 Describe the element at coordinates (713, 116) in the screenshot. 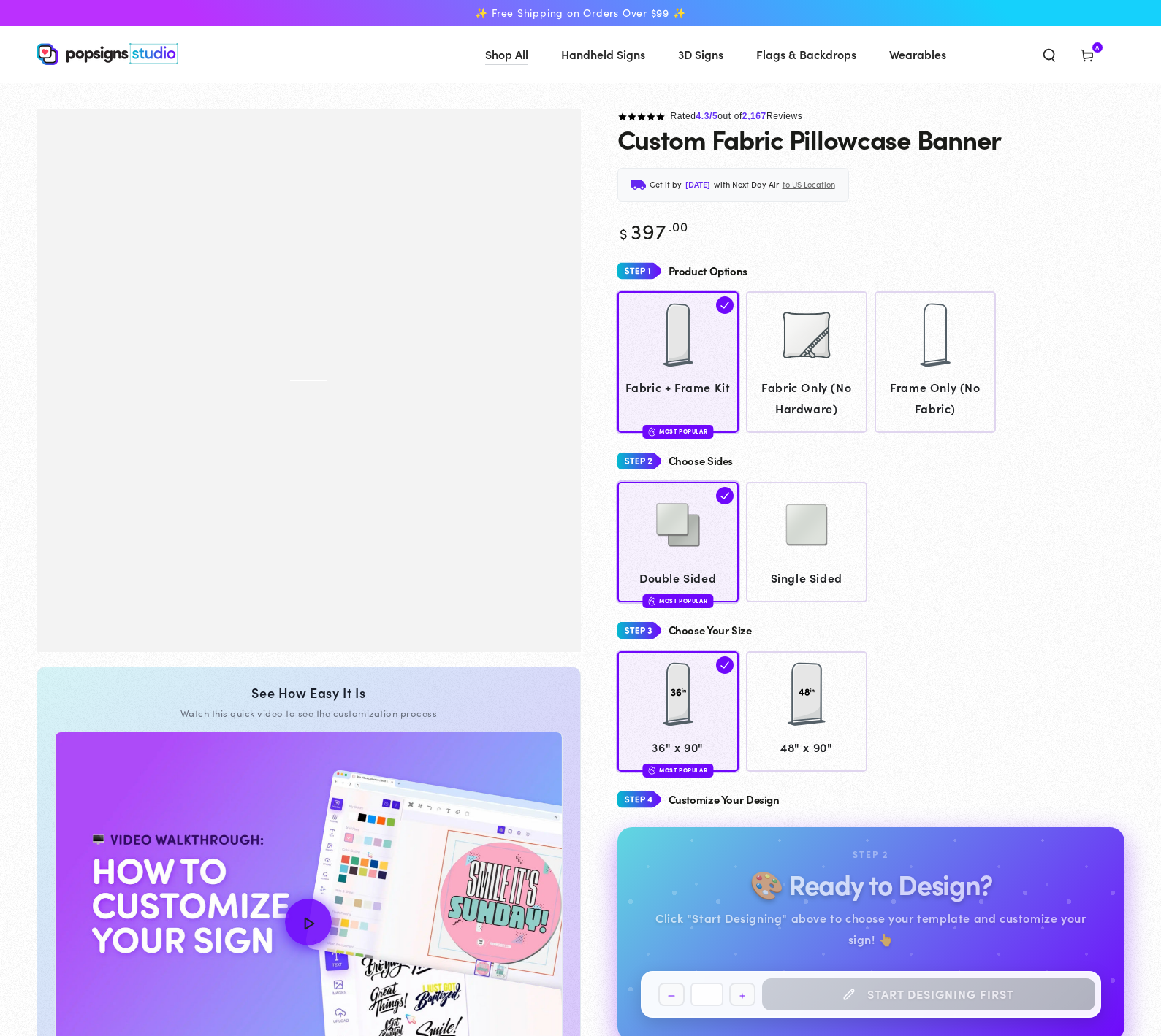

I see `span: /5` at that location.